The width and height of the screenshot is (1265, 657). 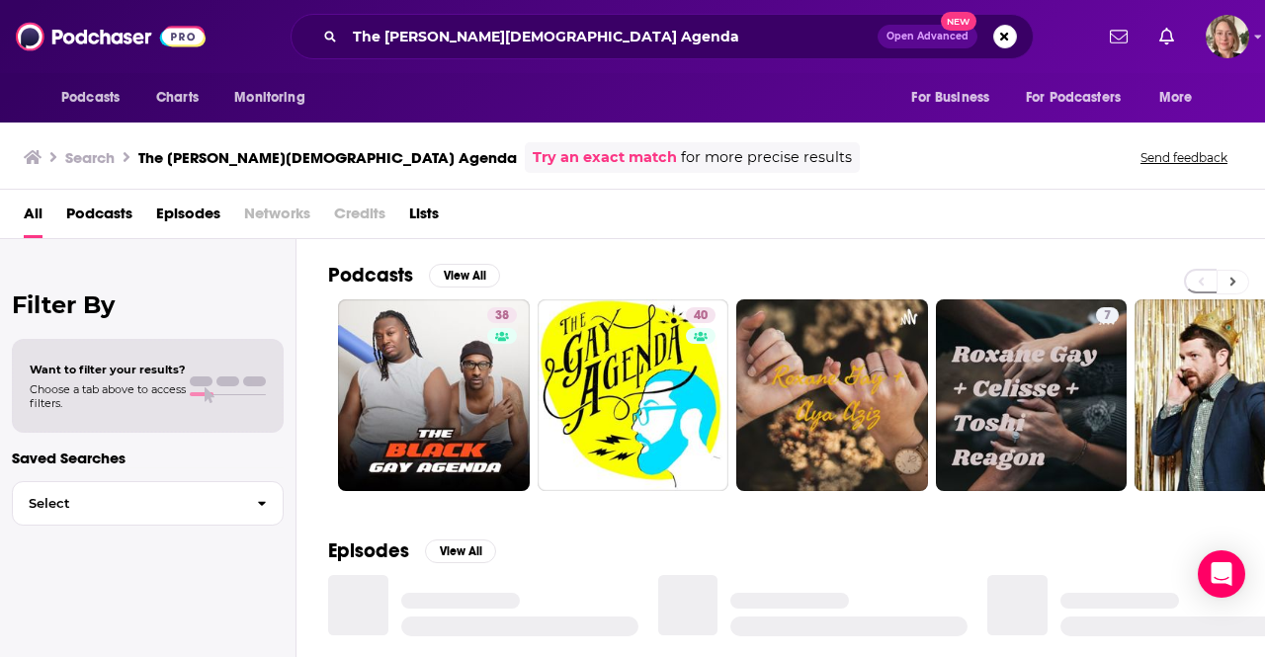 I want to click on span: Charts, so click(x=177, y=98).